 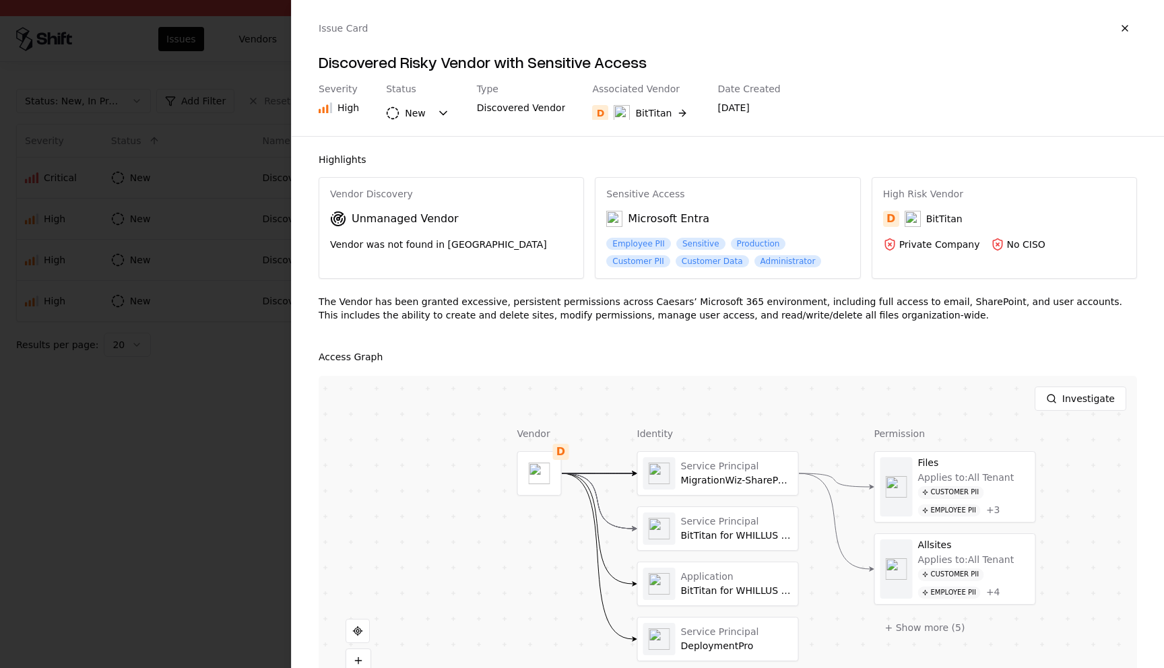 What do you see at coordinates (758, 244) in the screenshot?
I see `div: Production` at bounding box center [758, 244].